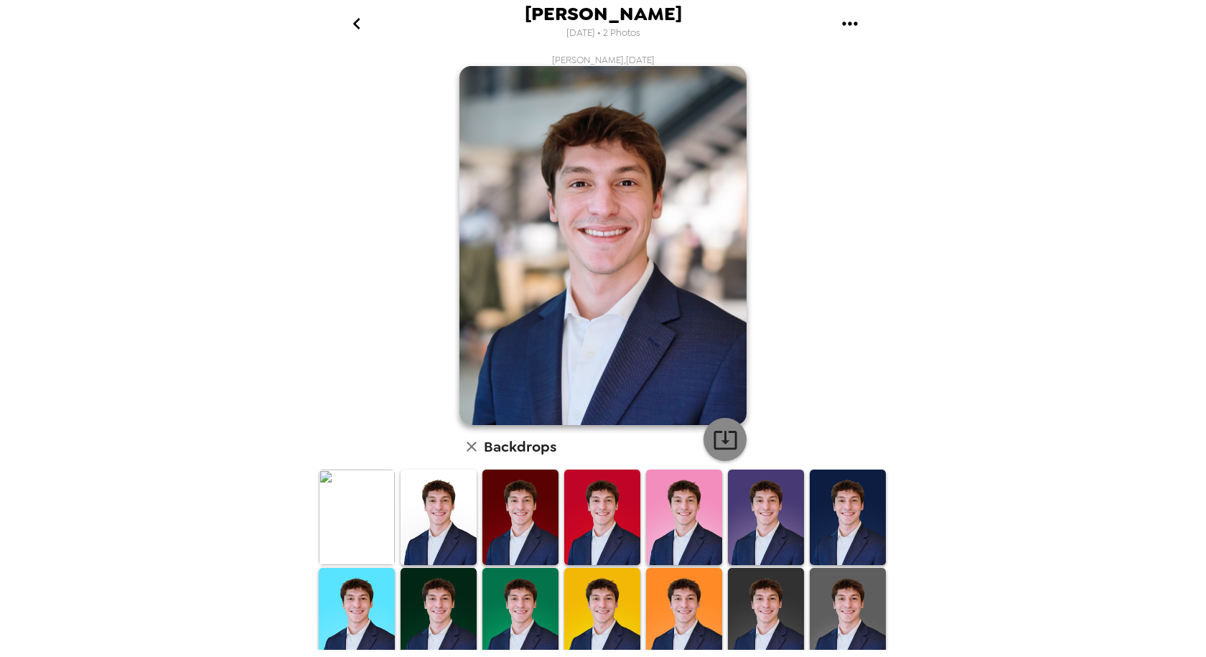  I want to click on img: user, so click(603, 246).